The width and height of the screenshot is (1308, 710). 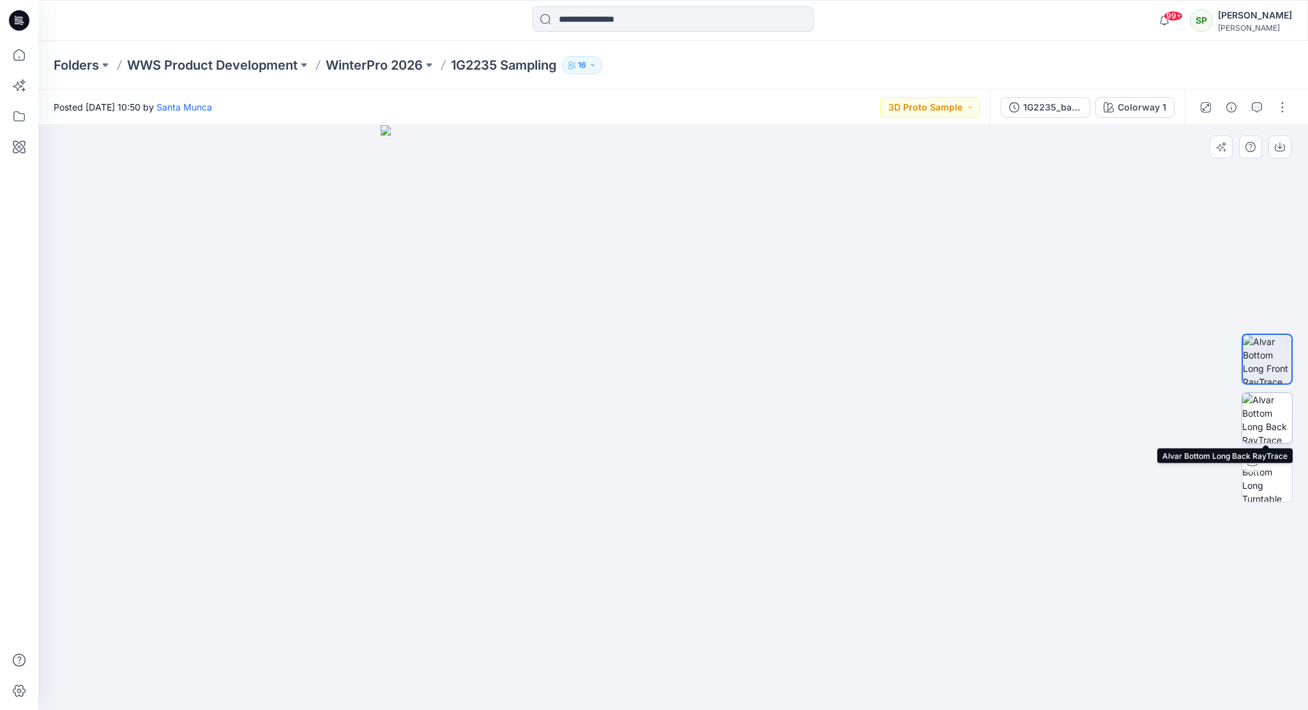 What do you see at coordinates (1173, 16) in the screenshot?
I see `span: 99+` at bounding box center [1173, 16].